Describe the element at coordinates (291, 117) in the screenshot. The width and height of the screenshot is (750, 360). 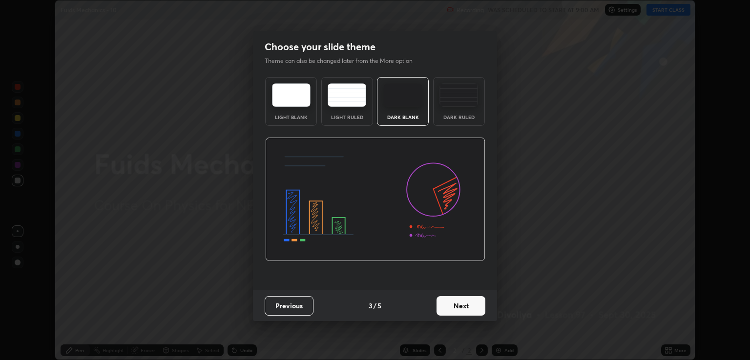
I see `div: Light Blank` at that location.